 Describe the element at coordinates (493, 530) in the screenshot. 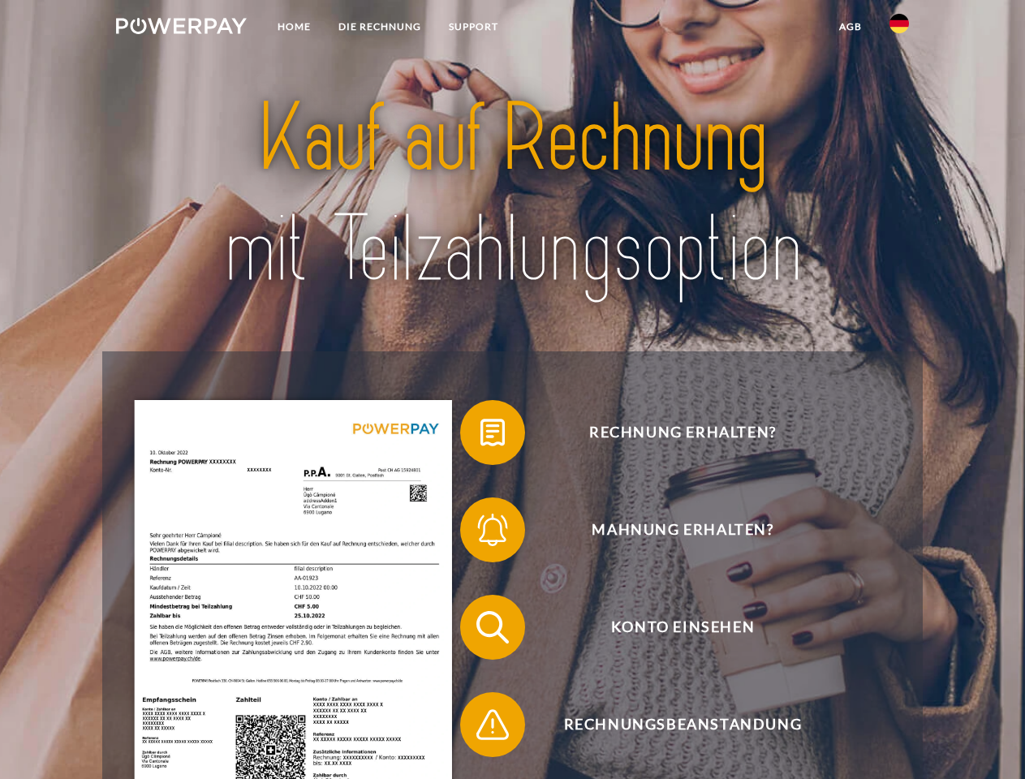

I see `img: qb_bell.svg` at that location.